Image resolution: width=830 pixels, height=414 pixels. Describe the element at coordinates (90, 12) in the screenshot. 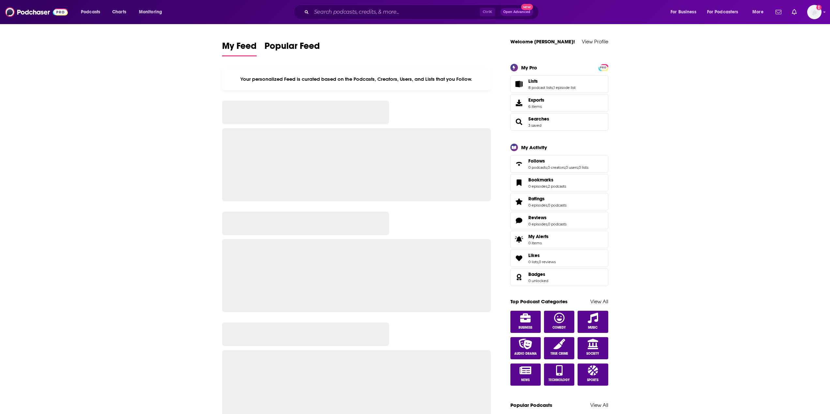

I see `span: Podcasts` at that location.